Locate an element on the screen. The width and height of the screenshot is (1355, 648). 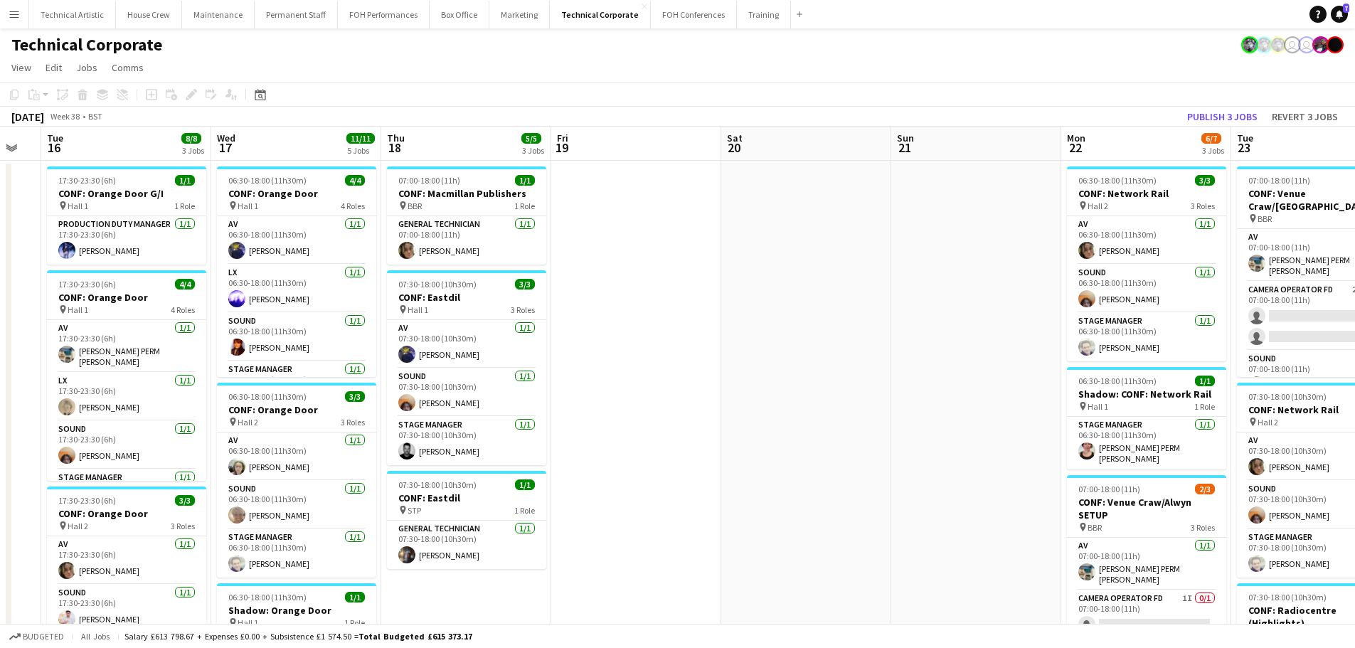
button: Marketing is located at coordinates (519, 14).